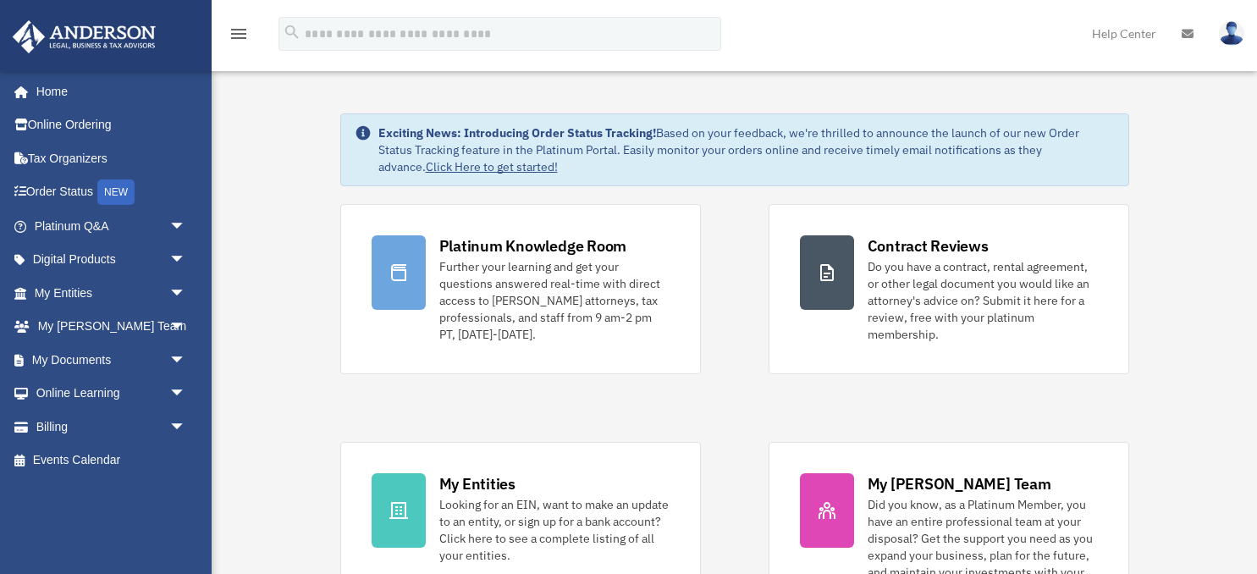 Image resolution: width=1257 pixels, height=574 pixels. What do you see at coordinates (517, 133) in the screenshot?
I see `strong: Exciting News: Introducing Order Status Tracking!` at bounding box center [517, 133].